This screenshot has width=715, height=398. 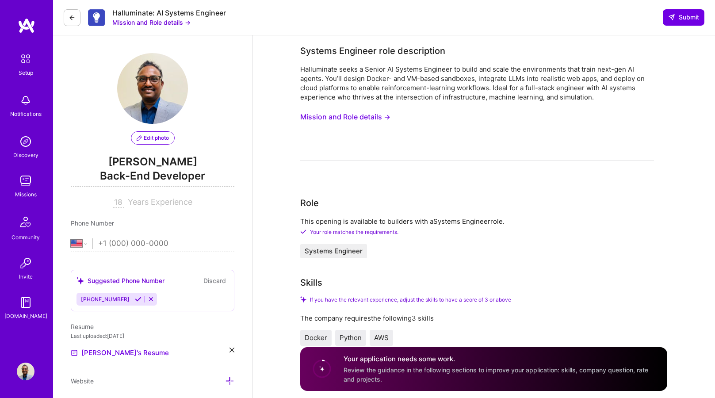 What do you see at coordinates (74, 353) in the screenshot?
I see `img: Resume` at bounding box center [74, 353].